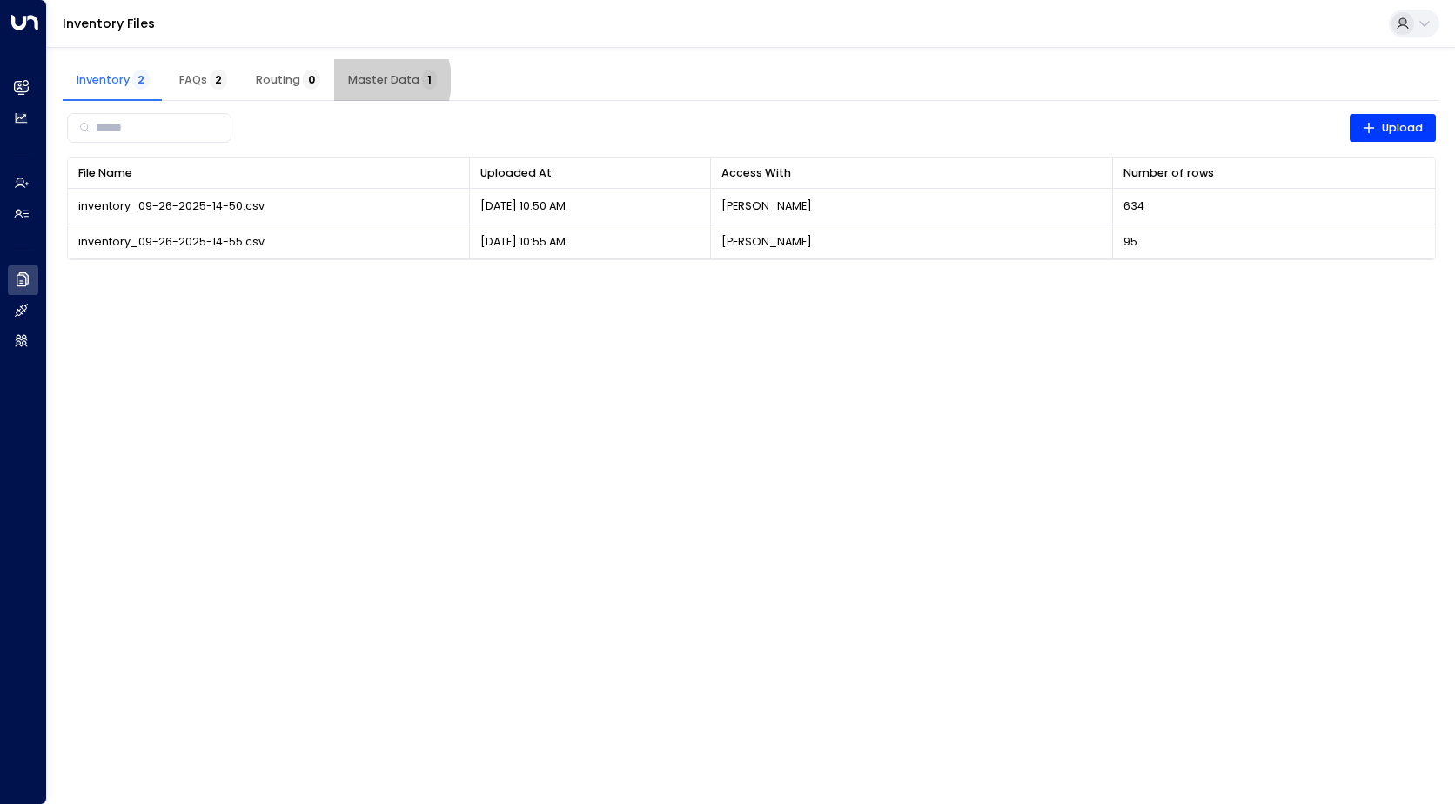  What do you see at coordinates (171, 242) in the screenshot?
I see `span: inventory_09-26-2025-14-55.csv` at bounding box center [171, 242].